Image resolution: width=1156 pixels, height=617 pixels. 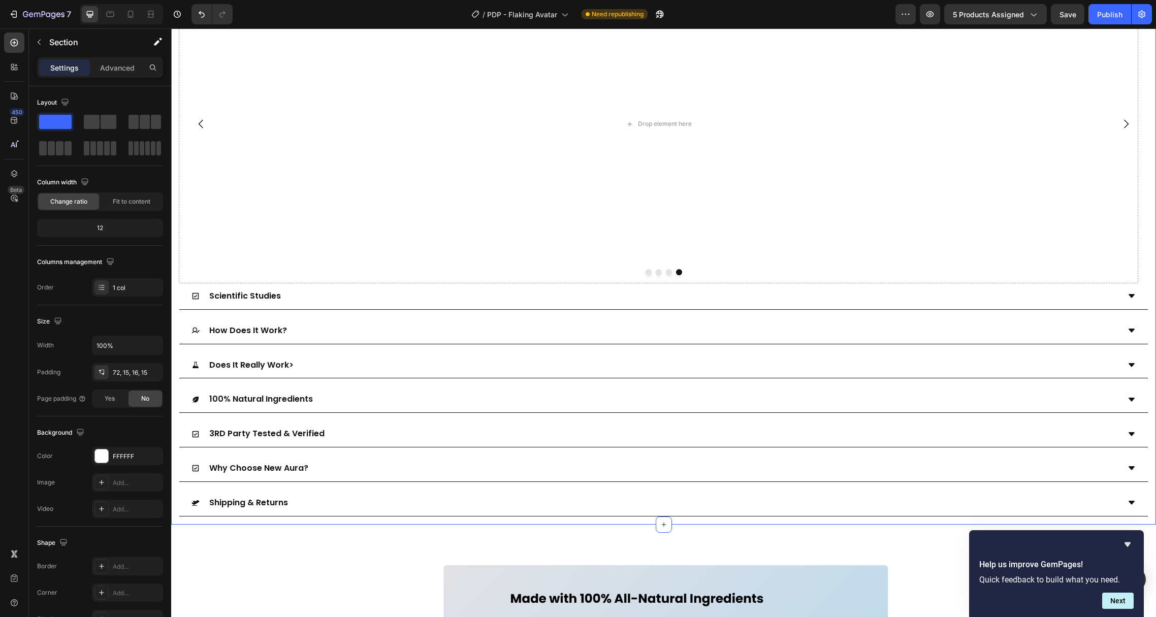 What do you see at coordinates (212, 14) in the screenshot?
I see `div: Undo/Redo` at bounding box center [212, 14].